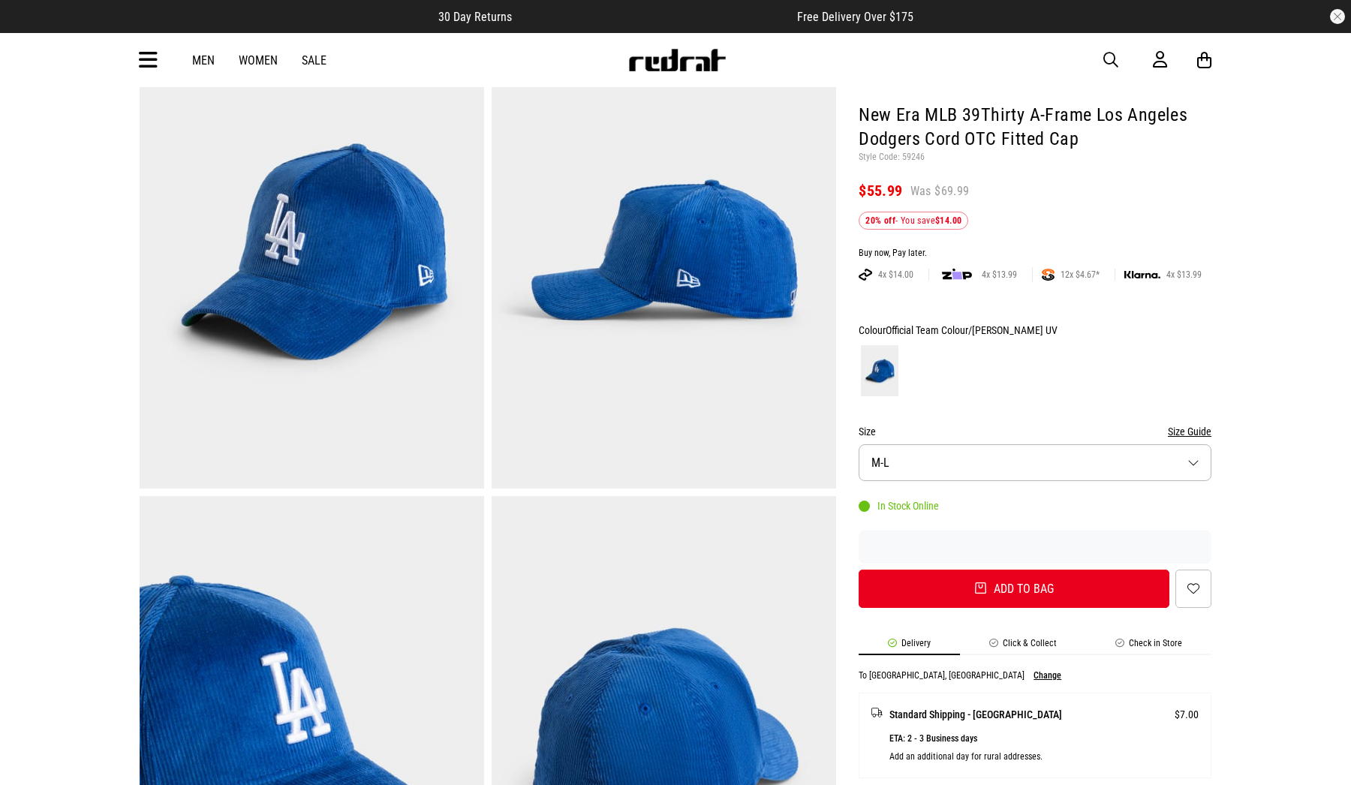 The width and height of the screenshot is (1351, 785). What do you see at coordinates (1148, 646) in the screenshot?
I see `li: Check in Store` at bounding box center [1148, 646].